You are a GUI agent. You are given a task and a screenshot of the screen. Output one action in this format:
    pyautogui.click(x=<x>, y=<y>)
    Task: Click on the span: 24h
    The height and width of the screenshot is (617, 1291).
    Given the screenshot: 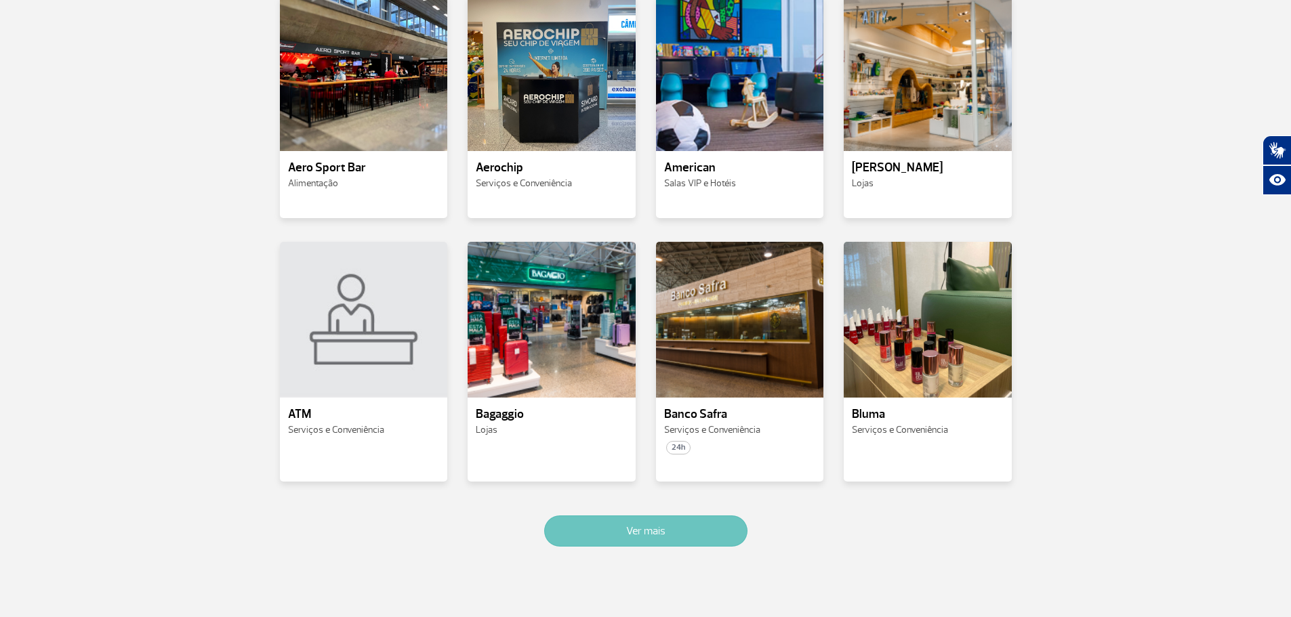 What is the action you would take?
    pyautogui.click(x=678, y=448)
    